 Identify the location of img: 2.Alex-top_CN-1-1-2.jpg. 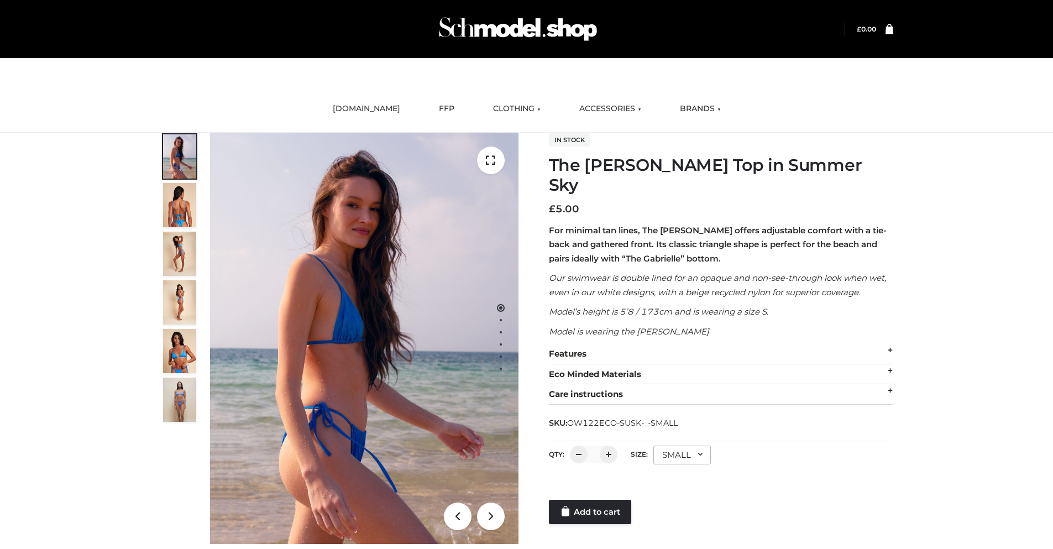
(180, 351).